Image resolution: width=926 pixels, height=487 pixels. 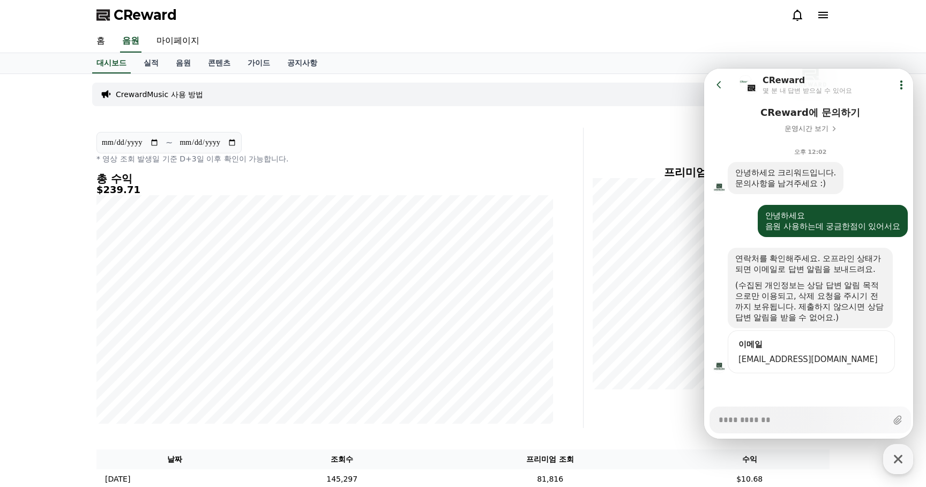 I want to click on div: CReward, so click(x=79, y=12).